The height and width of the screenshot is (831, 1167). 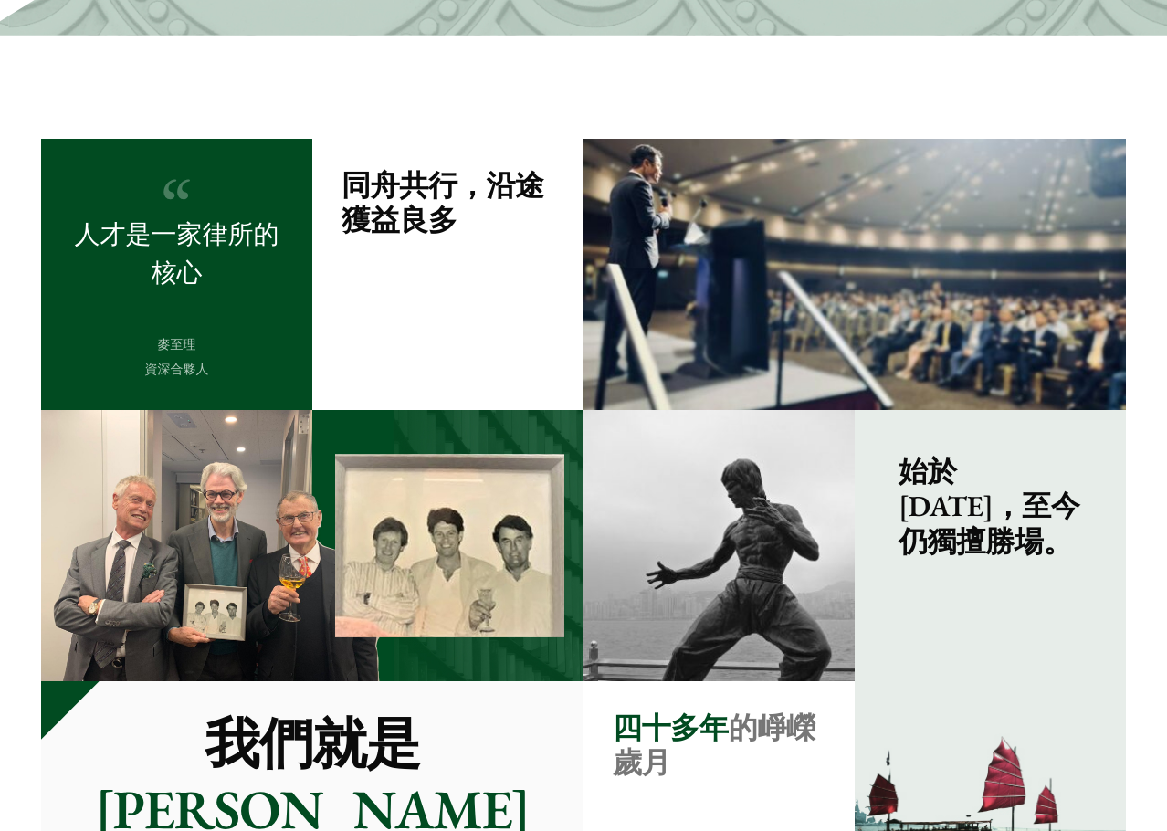 What do you see at coordinates (176, 254) in the screenshot?
I see `p: 人才是一家律所的核心` at bounding box center [176, 254].